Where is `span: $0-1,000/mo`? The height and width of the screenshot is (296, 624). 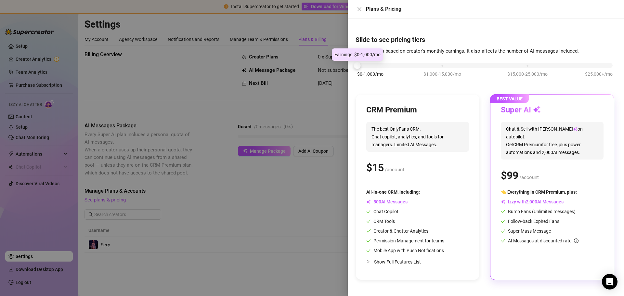 span: $0-1,000/mo is located at coordinates (370, 74).